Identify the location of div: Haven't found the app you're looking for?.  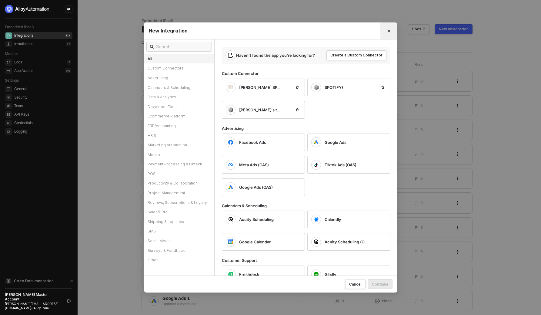
(275, 55).